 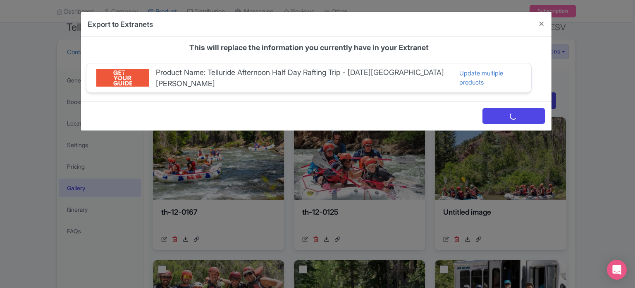 What do you see at coordinates (309, 47) in the screenshot?
I see `span: This will replace the information you currently have in your Extranet` at bounding box center [309, 47].